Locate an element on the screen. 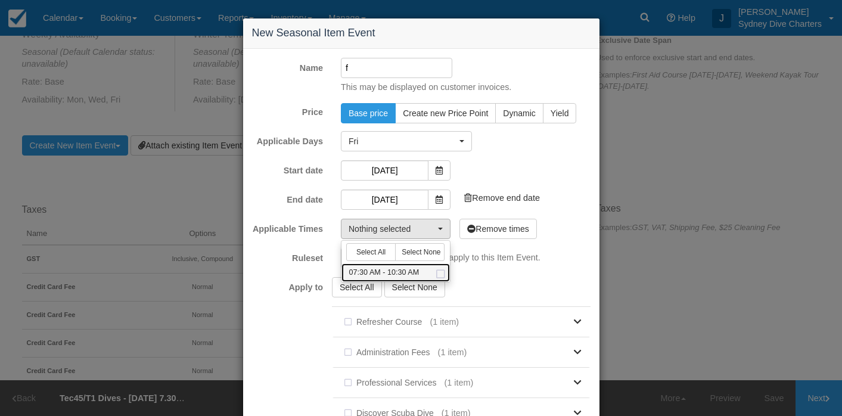  button: Remove times is located at coordinates (498, 229).